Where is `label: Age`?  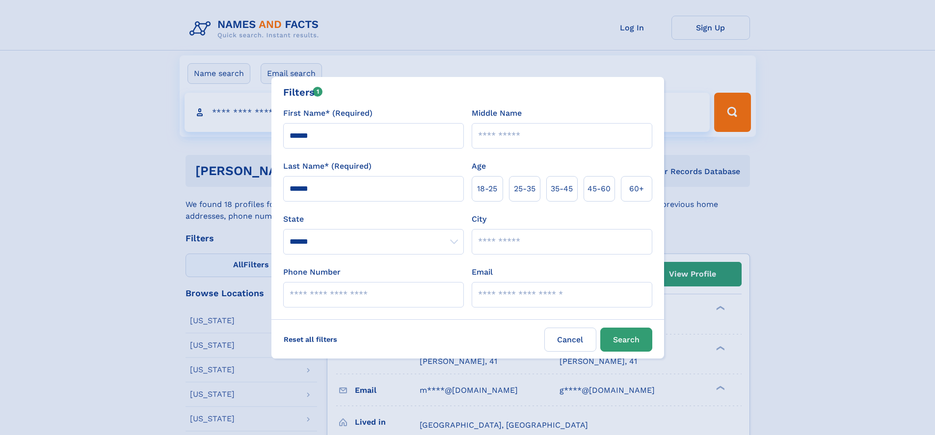
label: Age is located at coordinates (479, 166).